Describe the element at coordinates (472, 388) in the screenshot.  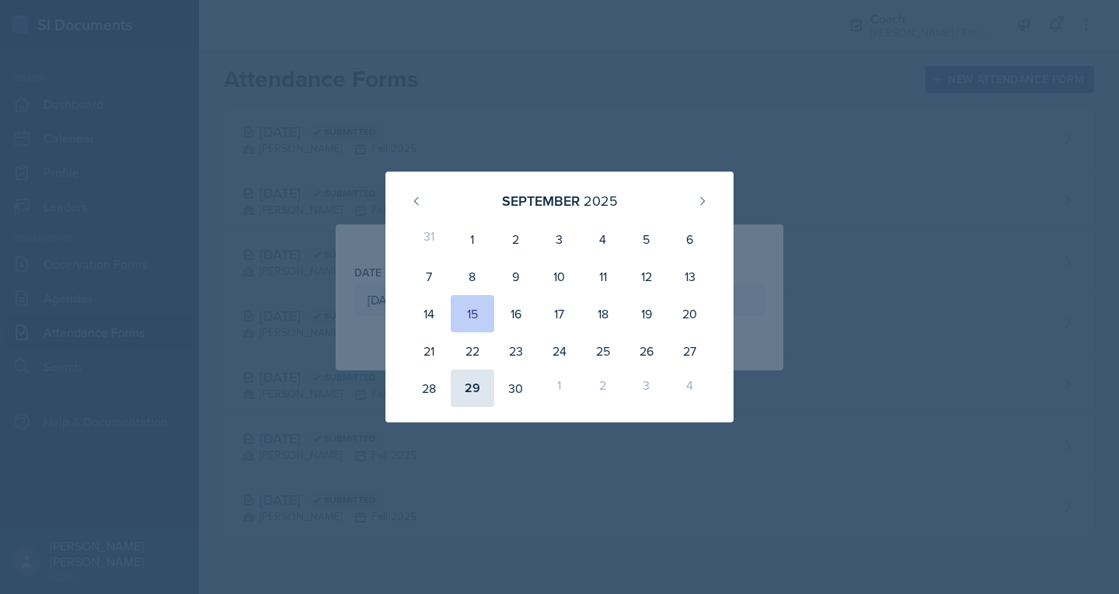
I see `div: 29` at that location.